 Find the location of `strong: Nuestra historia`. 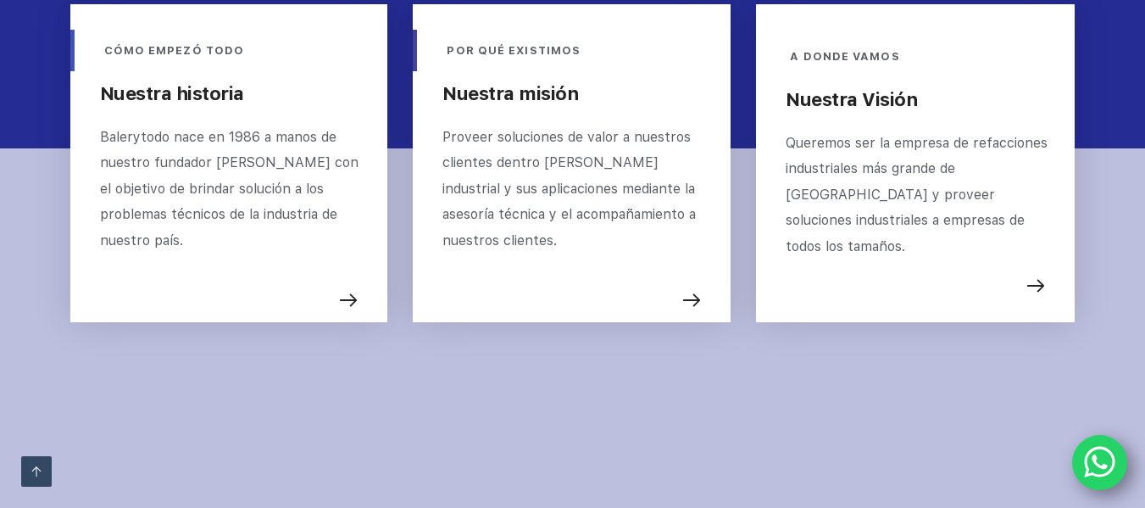

strong: Nuestra historia is located at coordinates (172, 93).